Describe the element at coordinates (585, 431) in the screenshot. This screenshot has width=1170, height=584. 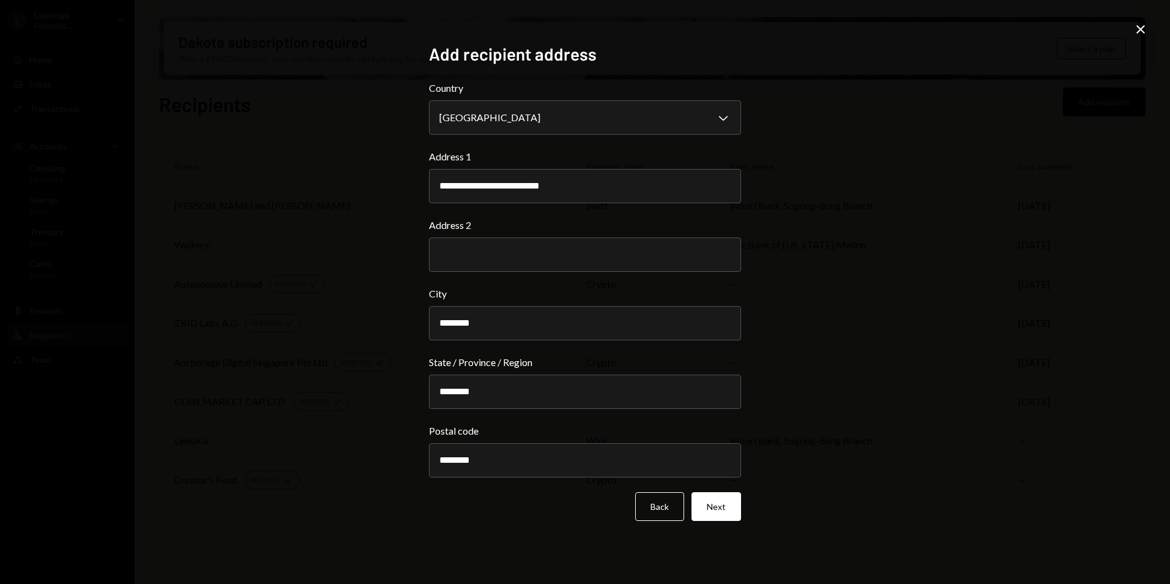
I see `label: Postal code` at that location.